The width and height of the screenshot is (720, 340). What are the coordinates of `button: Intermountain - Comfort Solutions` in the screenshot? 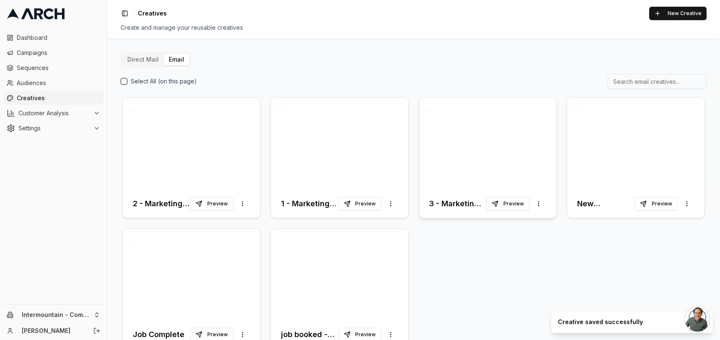 It's located at (53, 315).